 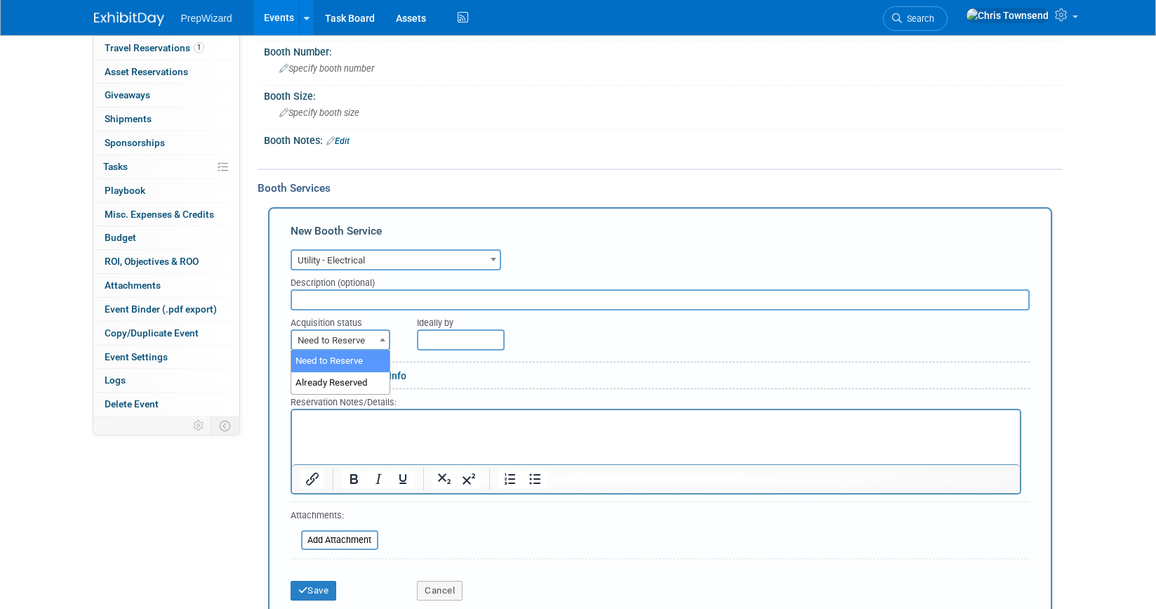 I want to click on button: Underline, so click(x=403, y=479).